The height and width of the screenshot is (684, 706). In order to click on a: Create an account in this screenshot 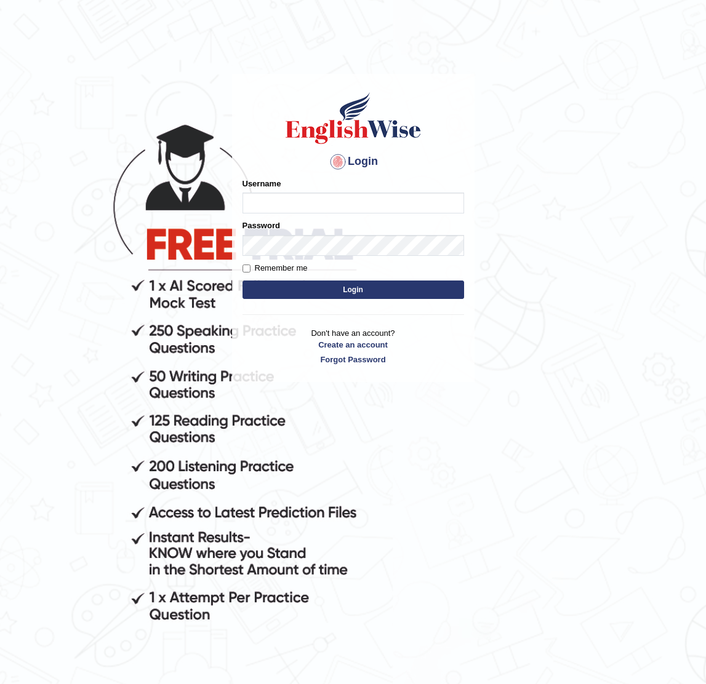, I will do `click(353, 345)`.